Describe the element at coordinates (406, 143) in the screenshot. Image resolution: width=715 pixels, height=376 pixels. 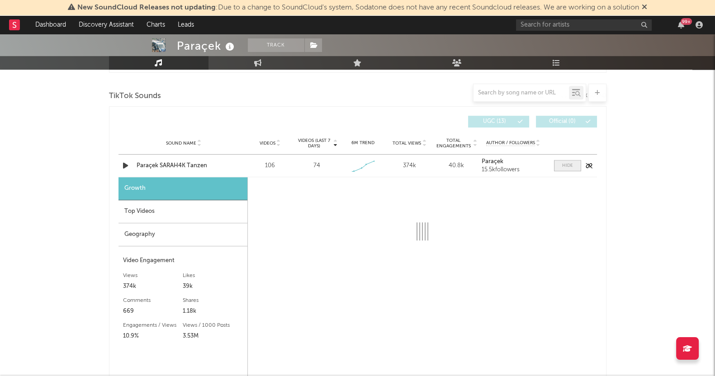
I see `span: Total Views` at that location.